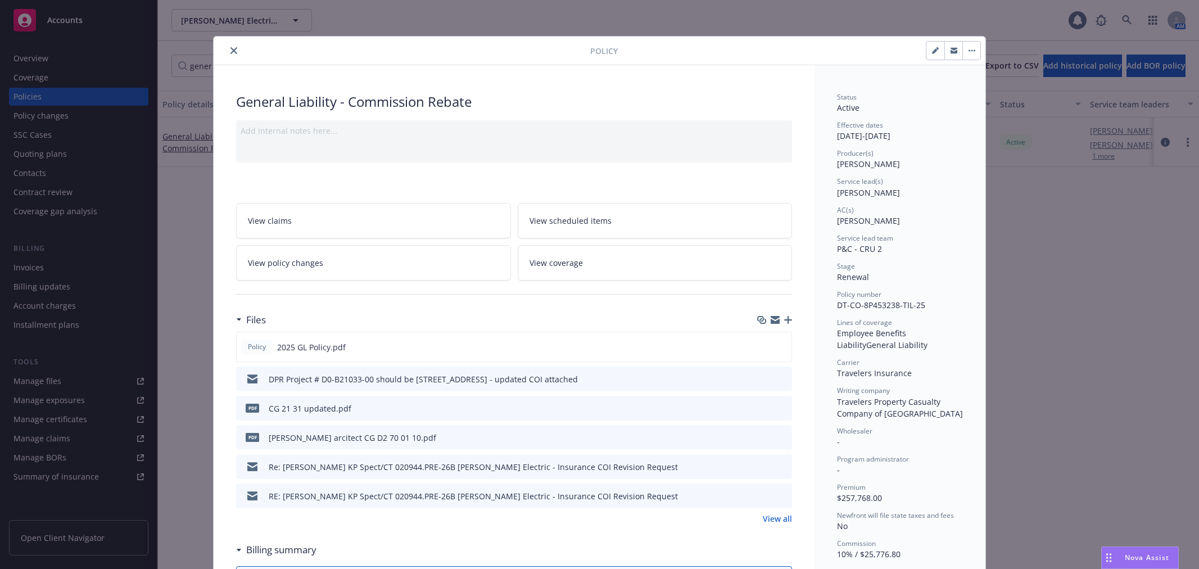 The image size is (1199, 569). Describe the element at coordinates (881, 305) in the screenshot. I see `span: DT-CO-8P453238-TIL-25` at that location.